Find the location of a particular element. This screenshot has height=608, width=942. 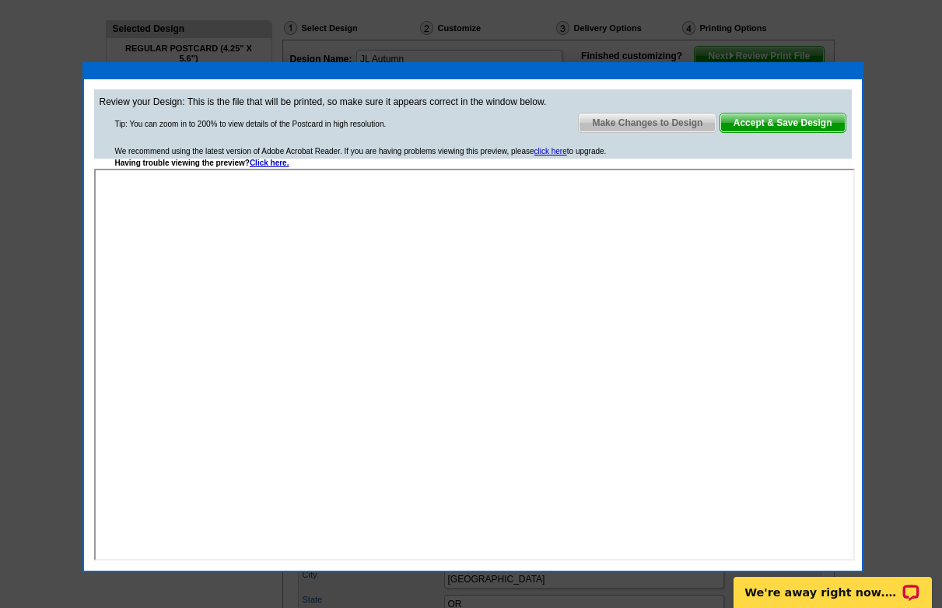

p: We're away right now. Please check back later! is located at coordinates (99, 33).